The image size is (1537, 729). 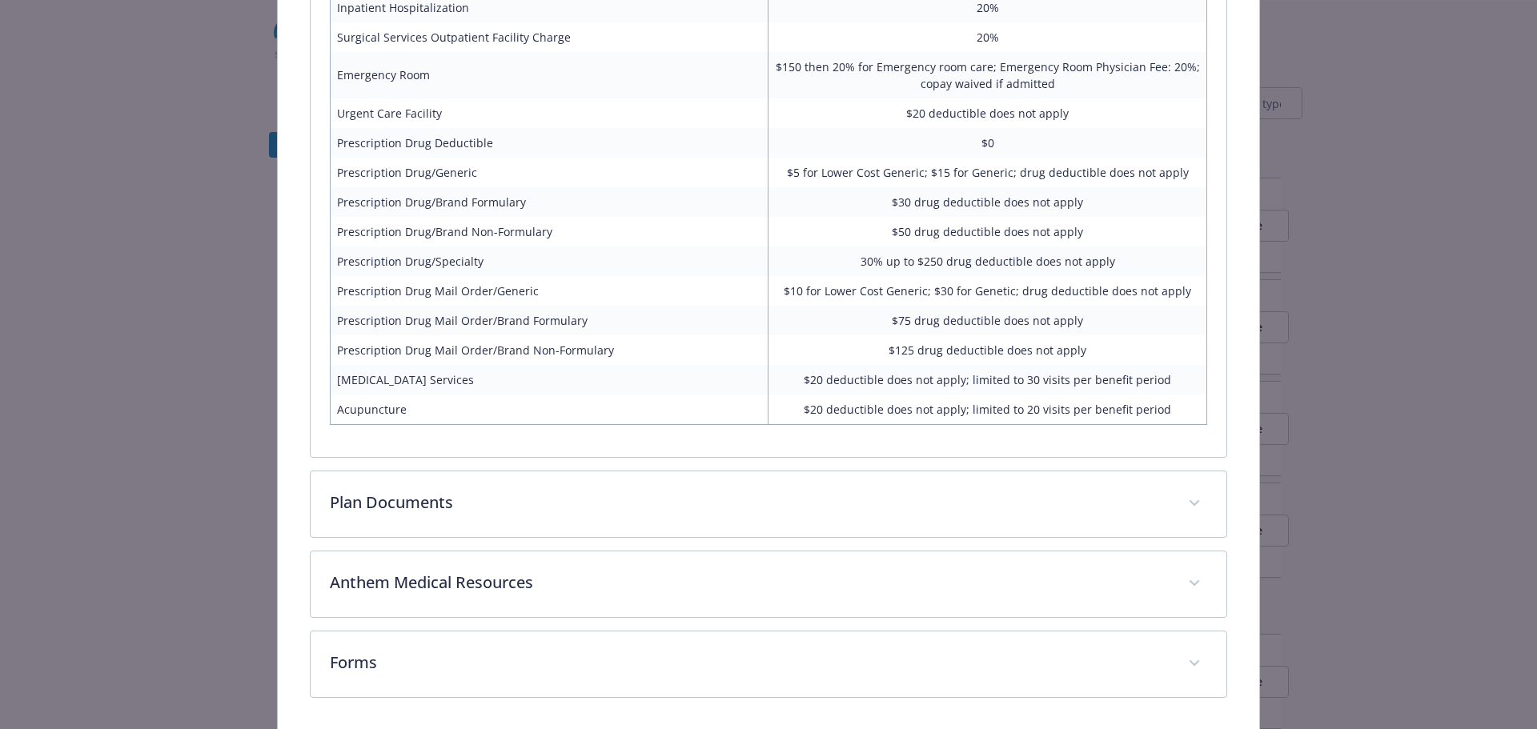 What do you see at coordinates (749, 583) in the screenshot?
I see `p: Anthem Medical Resources` at bounding box center [749, 583].